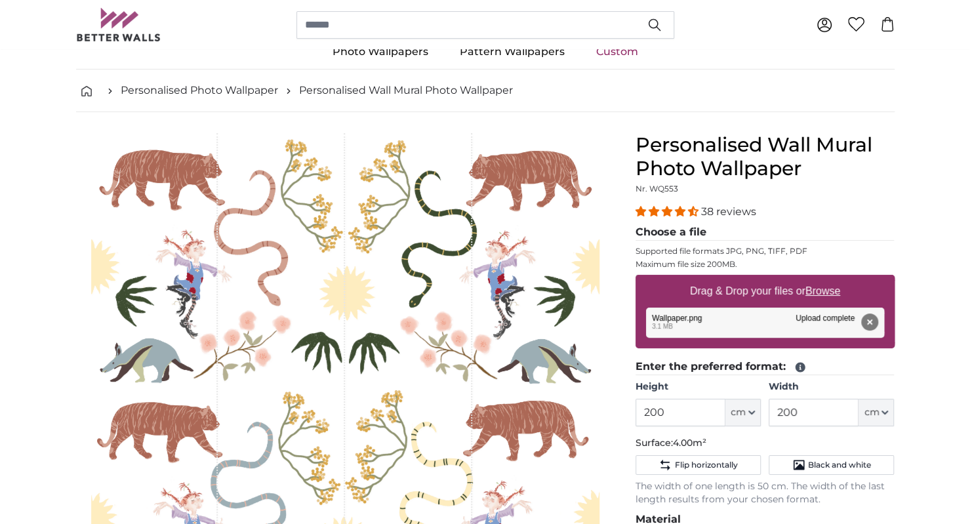  I want to click on span: 4.34 stars, so click(668, 211).